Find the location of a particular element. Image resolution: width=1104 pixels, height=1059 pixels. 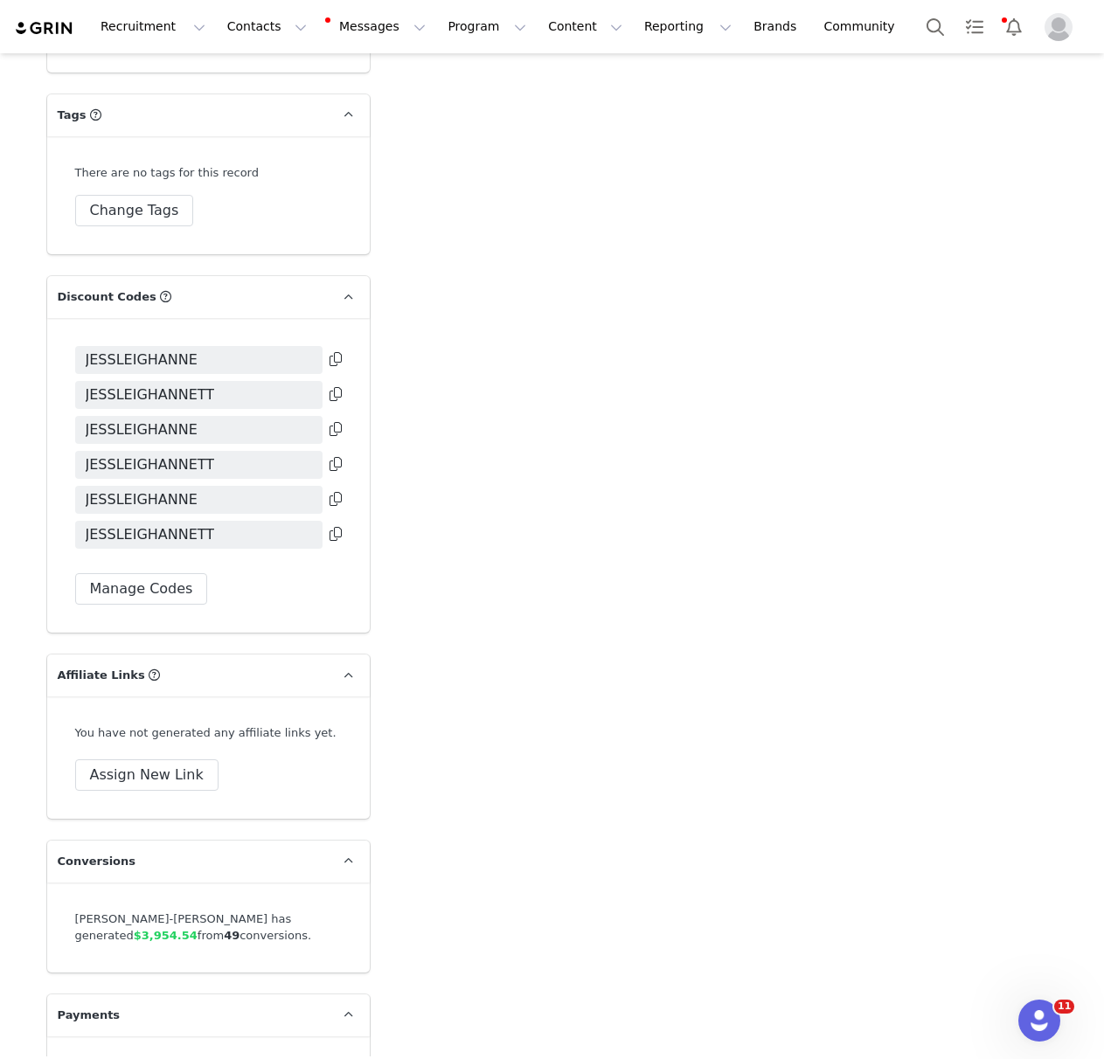

strong: 49 is located at coordinates (232, 935).